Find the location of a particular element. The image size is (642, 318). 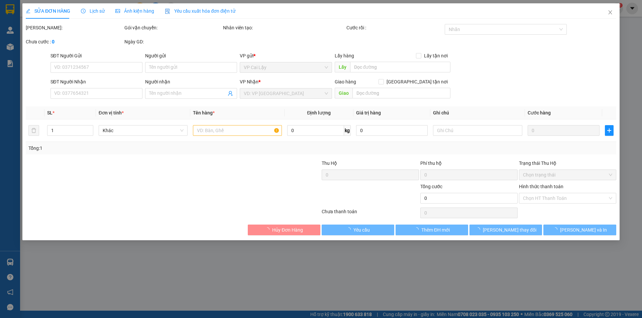

span: user-add is located at coordinates (231, 94).